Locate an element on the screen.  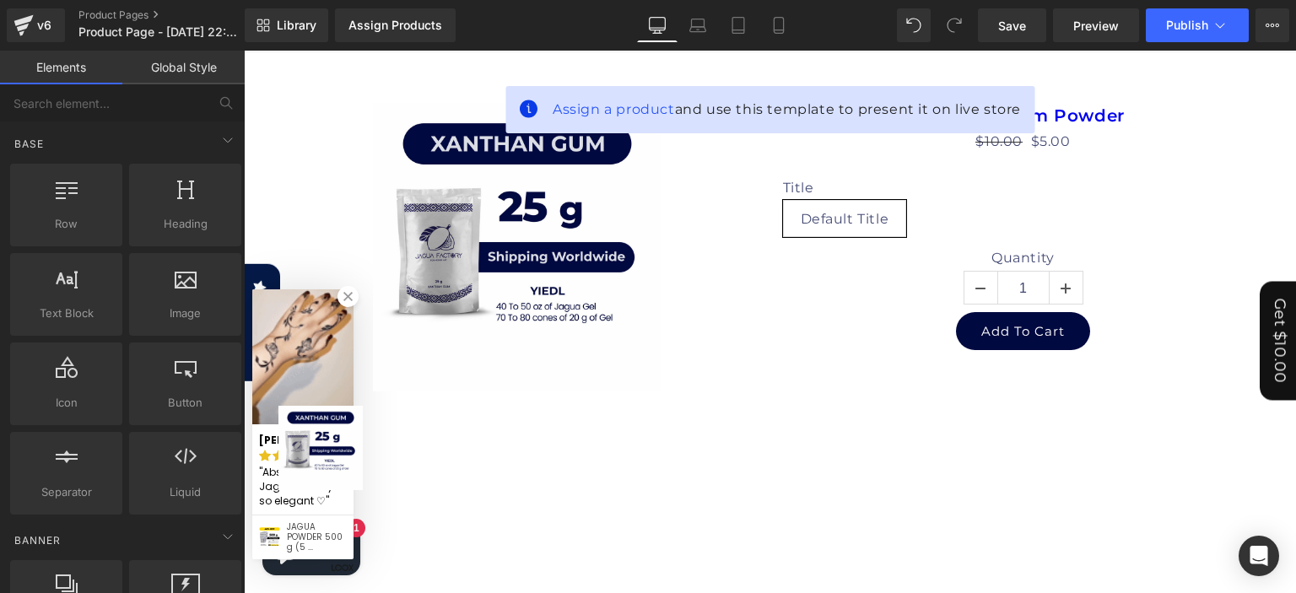
span: and use this template to present it on live store is located at coordinates (543, 59).